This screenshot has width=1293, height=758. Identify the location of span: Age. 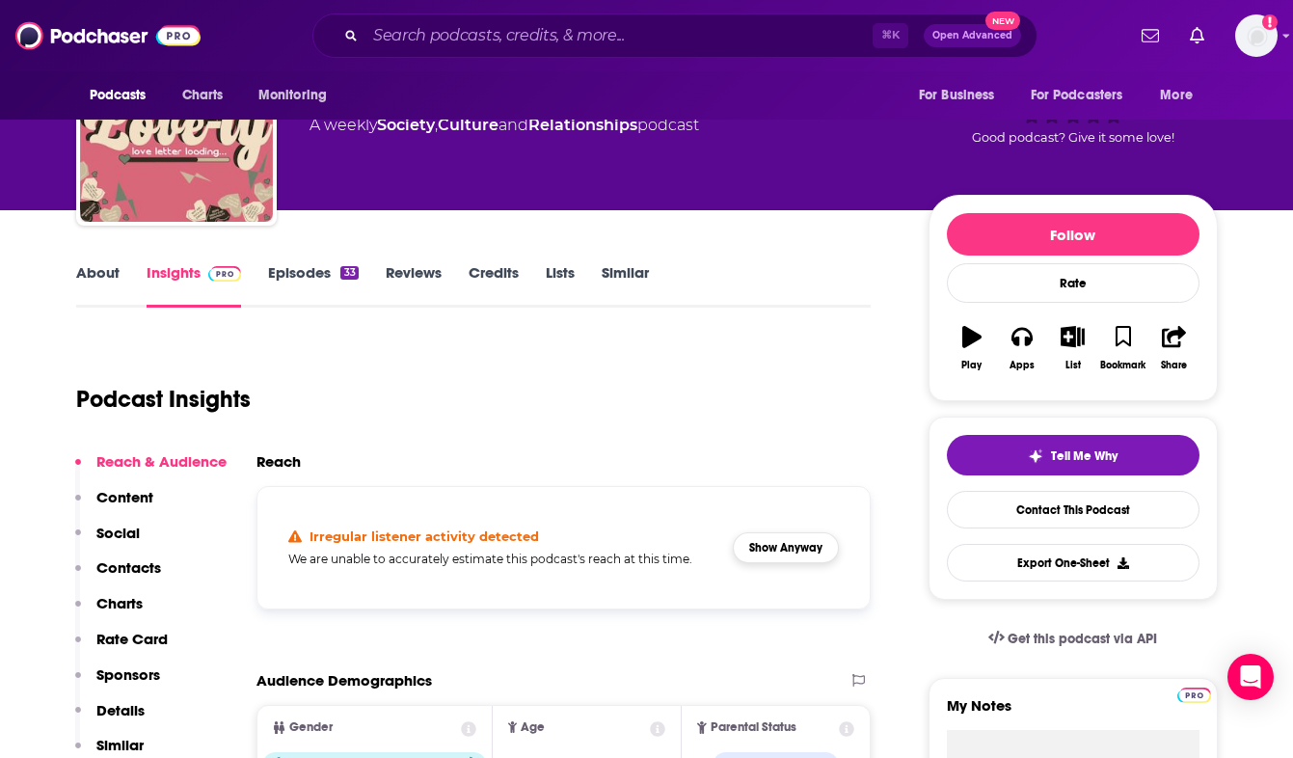
(532, 727).